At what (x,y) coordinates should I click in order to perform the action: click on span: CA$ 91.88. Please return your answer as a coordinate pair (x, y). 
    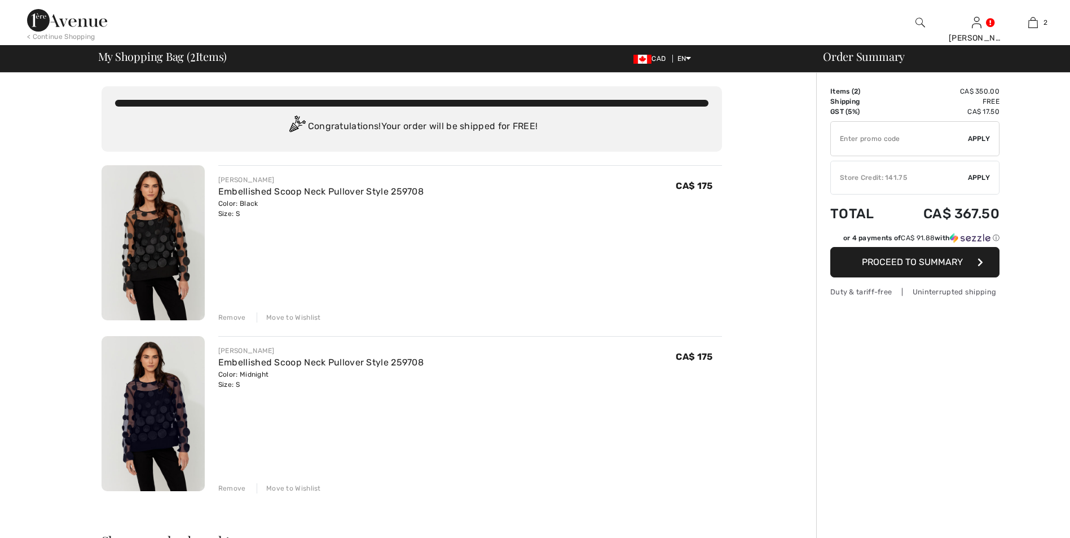
    Looking at the image, I should click on (918, 238).